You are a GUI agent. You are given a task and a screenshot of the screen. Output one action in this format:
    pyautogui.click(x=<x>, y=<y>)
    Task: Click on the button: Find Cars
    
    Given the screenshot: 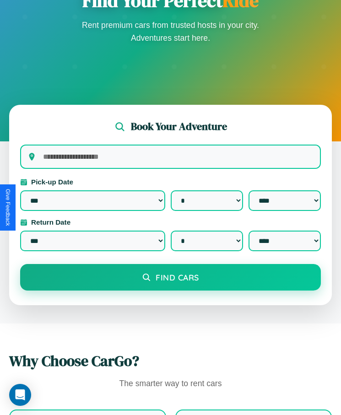 What is the action you would take?
    pyautogui.click(x=170, y=277)
    